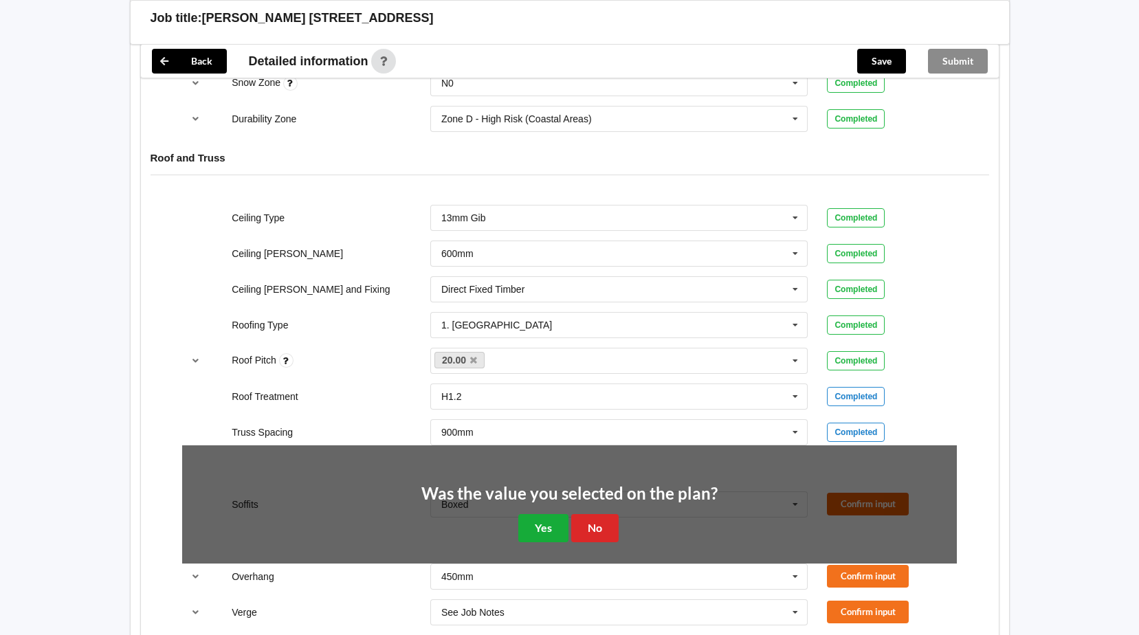  What do you see at coordinates (265, 397) in the screenshot?
I see `label: Roof Treatment` at bounding box center [265, 397].